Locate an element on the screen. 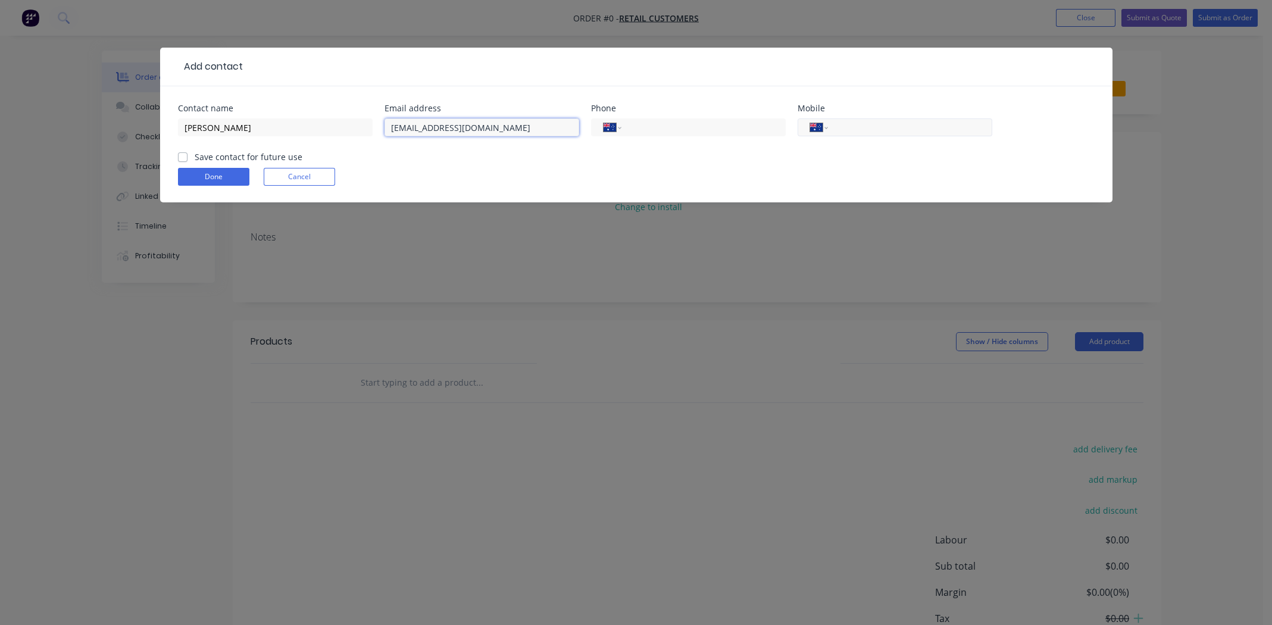  div: Email address is located at coordinates (482, 108).